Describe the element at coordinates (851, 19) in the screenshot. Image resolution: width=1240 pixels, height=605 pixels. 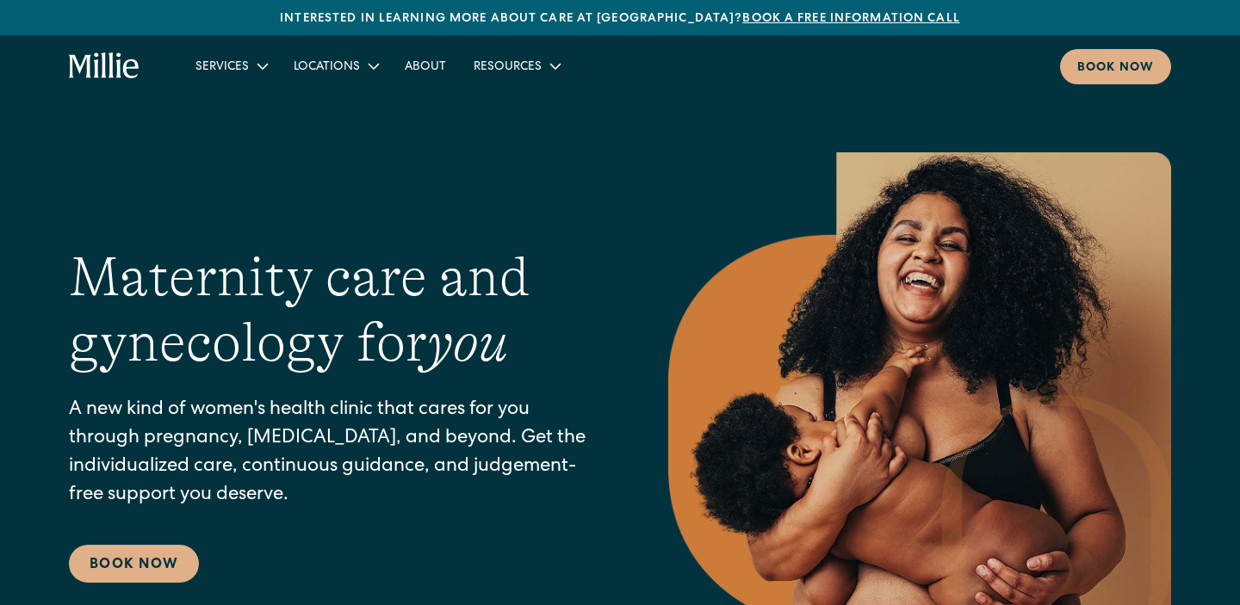
I see `a: Book a free information call` at that location.